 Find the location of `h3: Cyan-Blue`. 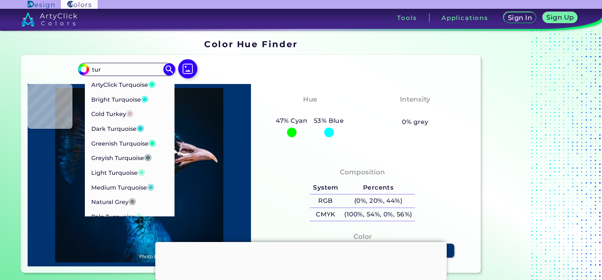

h3: Cyan-Blue is located at coordinates (310, 111).